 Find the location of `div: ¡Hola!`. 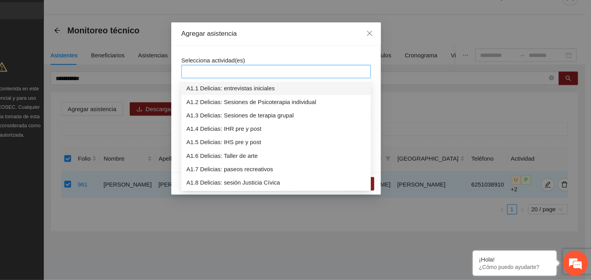

div: ¡Hola! is located at coordinates (519, 260).